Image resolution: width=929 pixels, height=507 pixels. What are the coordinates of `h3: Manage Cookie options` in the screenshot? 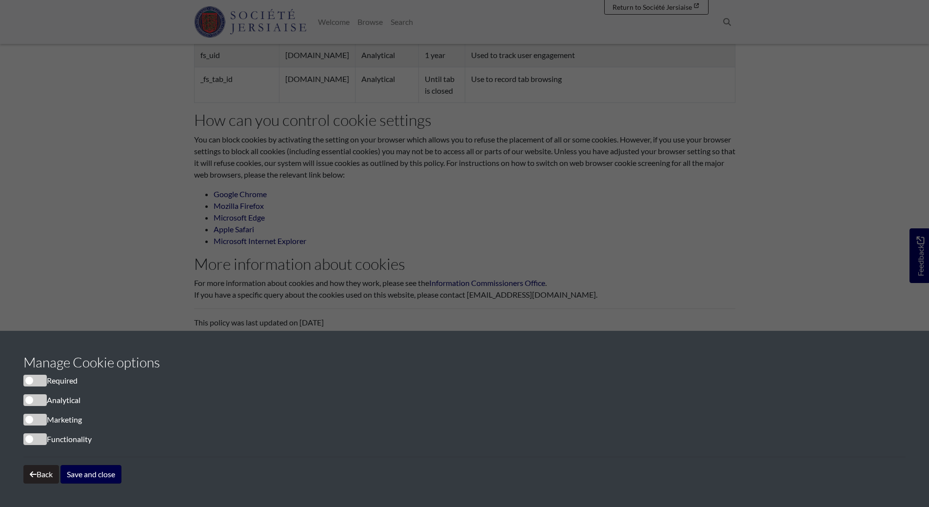 It's located at (464, 362).